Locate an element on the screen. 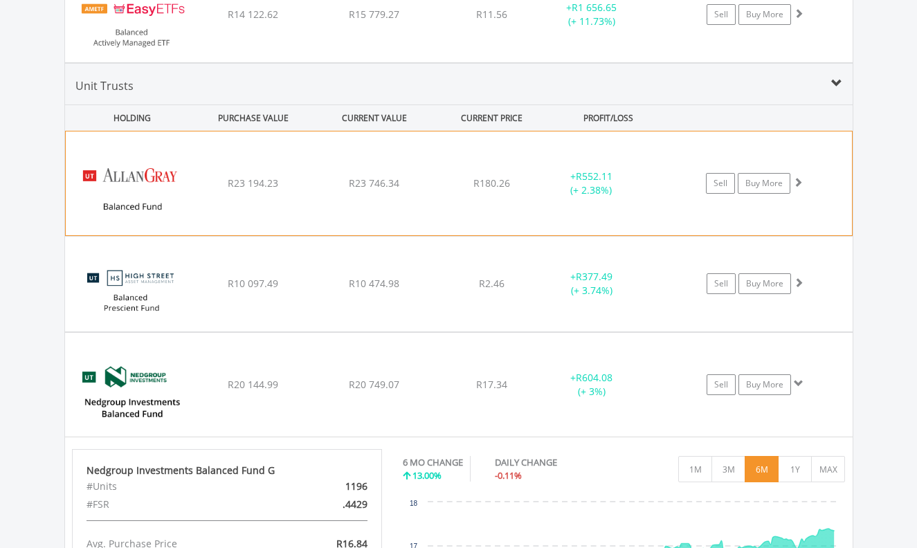 The width and height of the screenshot is (917, 548). span: R17.34 is located at coordinates (491, 384).